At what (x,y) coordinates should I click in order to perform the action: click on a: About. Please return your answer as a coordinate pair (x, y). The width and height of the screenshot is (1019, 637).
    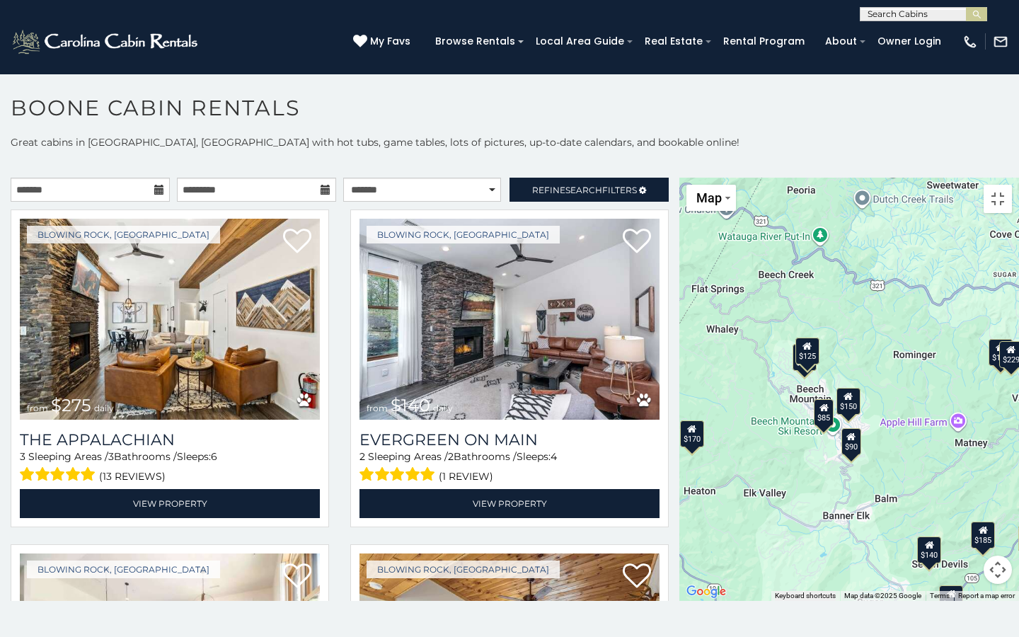
    Looking at the image, I should click on (840, 41).